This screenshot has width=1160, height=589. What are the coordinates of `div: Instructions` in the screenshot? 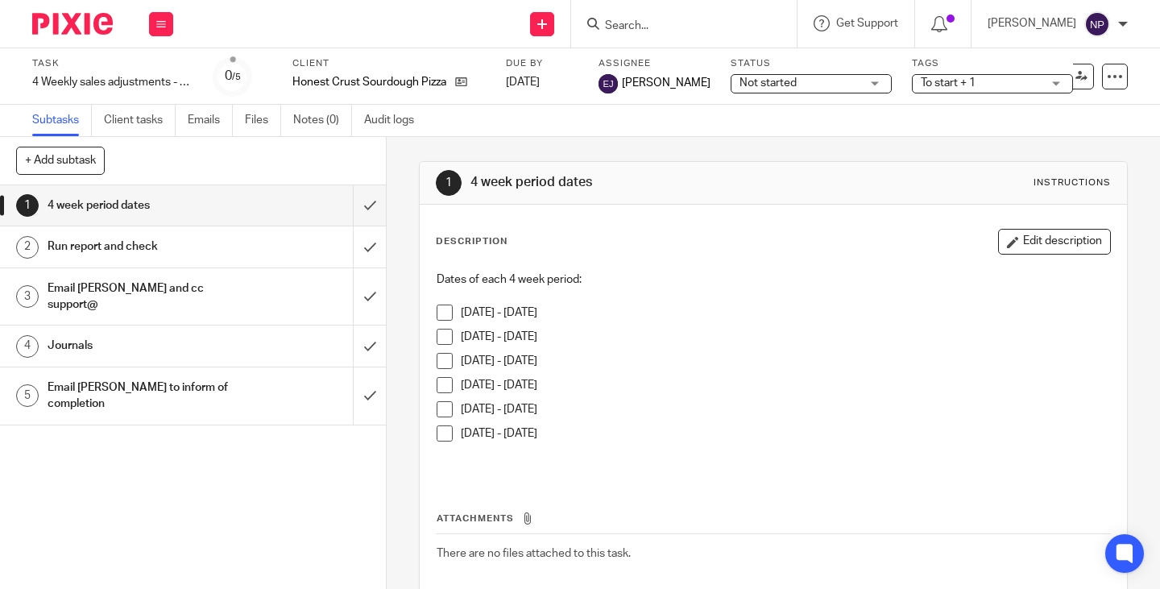 It's located at (1072, 183).